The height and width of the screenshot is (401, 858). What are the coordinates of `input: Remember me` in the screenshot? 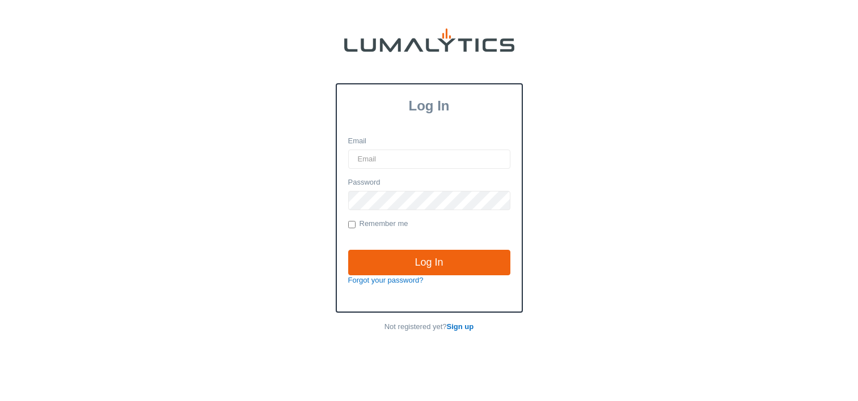 It's located at (352, 225).